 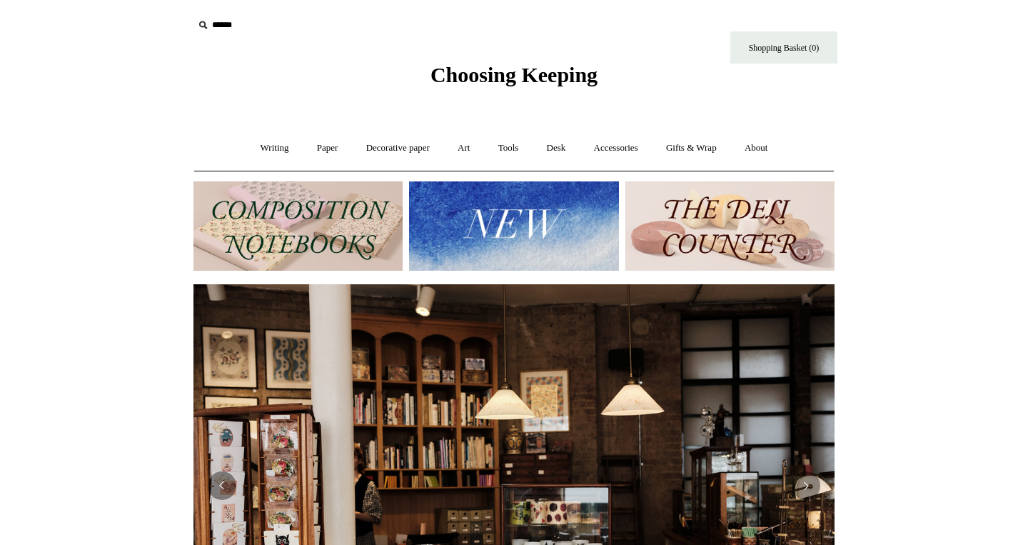 I want to click on img: 202302 Composition ledgers.jpg__PID:69722ee6-fa44-49dd-a067-31375e5d54ec, so click(x=298, y=226).